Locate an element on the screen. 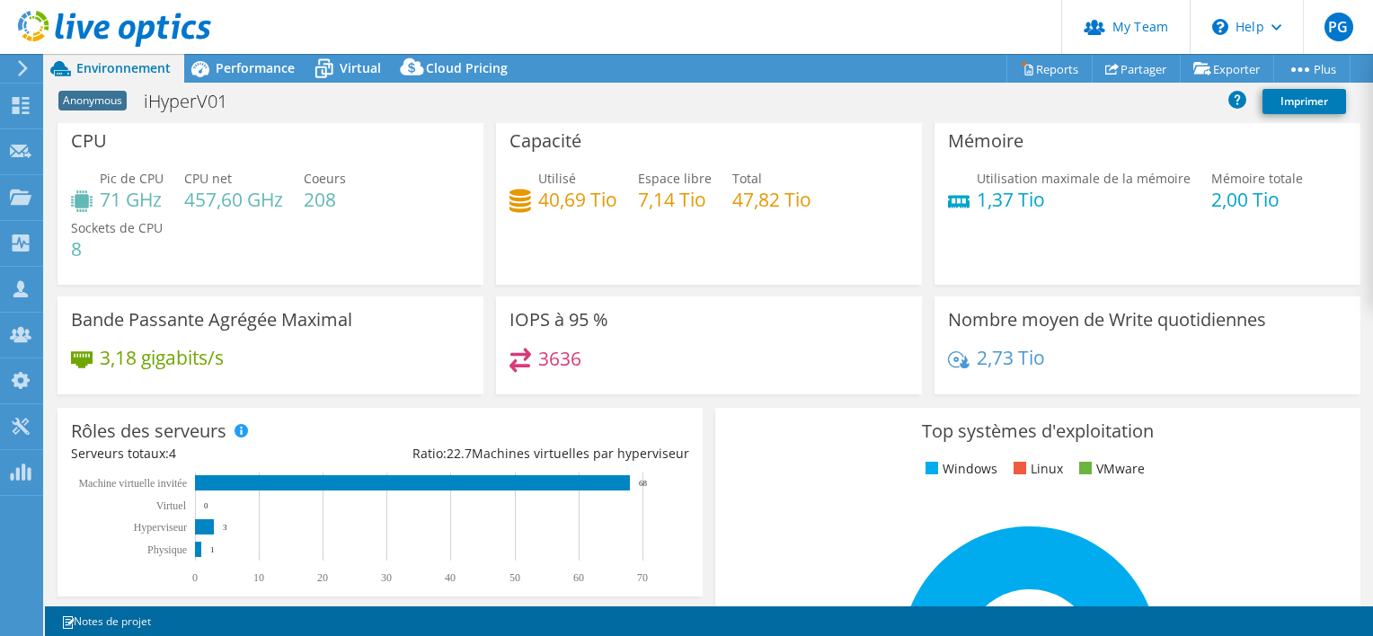 The image size is (1373, 636). text: 1 is located at coordinates (212, 550).